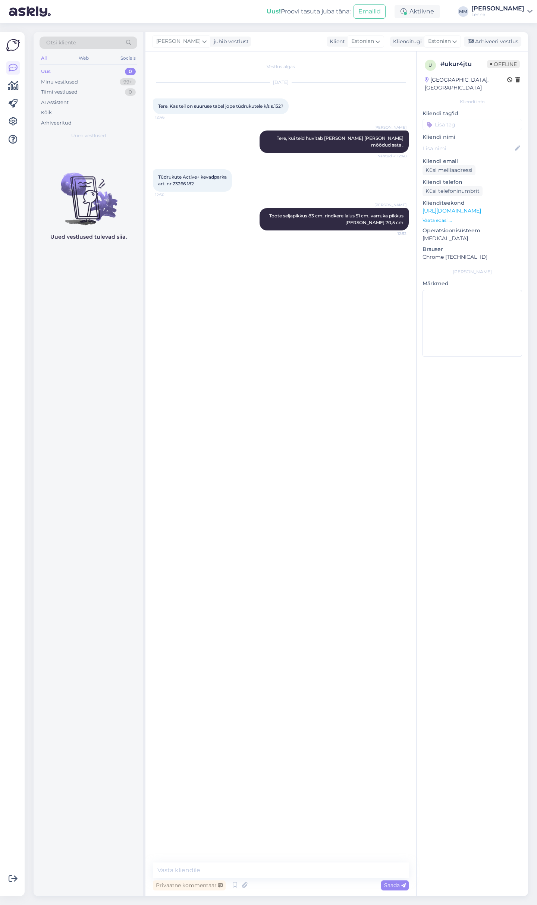 The image size is (537, 905). I want to click on p: Kliendi telefon, so click(472, 182).